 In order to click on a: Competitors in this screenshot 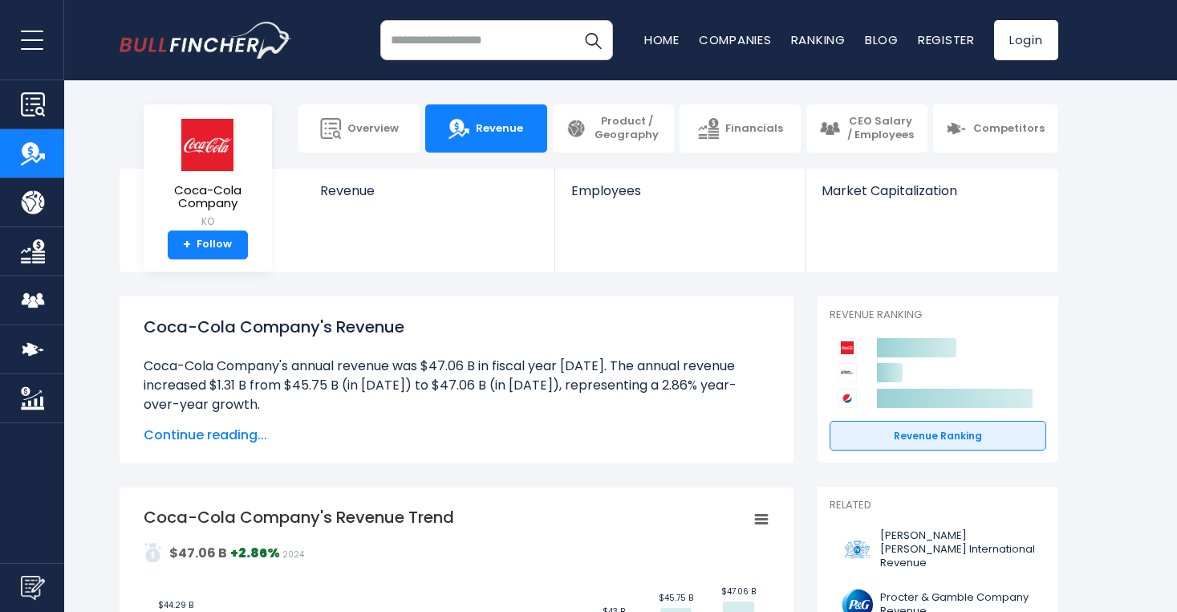, I will do `click(995, 128)`.